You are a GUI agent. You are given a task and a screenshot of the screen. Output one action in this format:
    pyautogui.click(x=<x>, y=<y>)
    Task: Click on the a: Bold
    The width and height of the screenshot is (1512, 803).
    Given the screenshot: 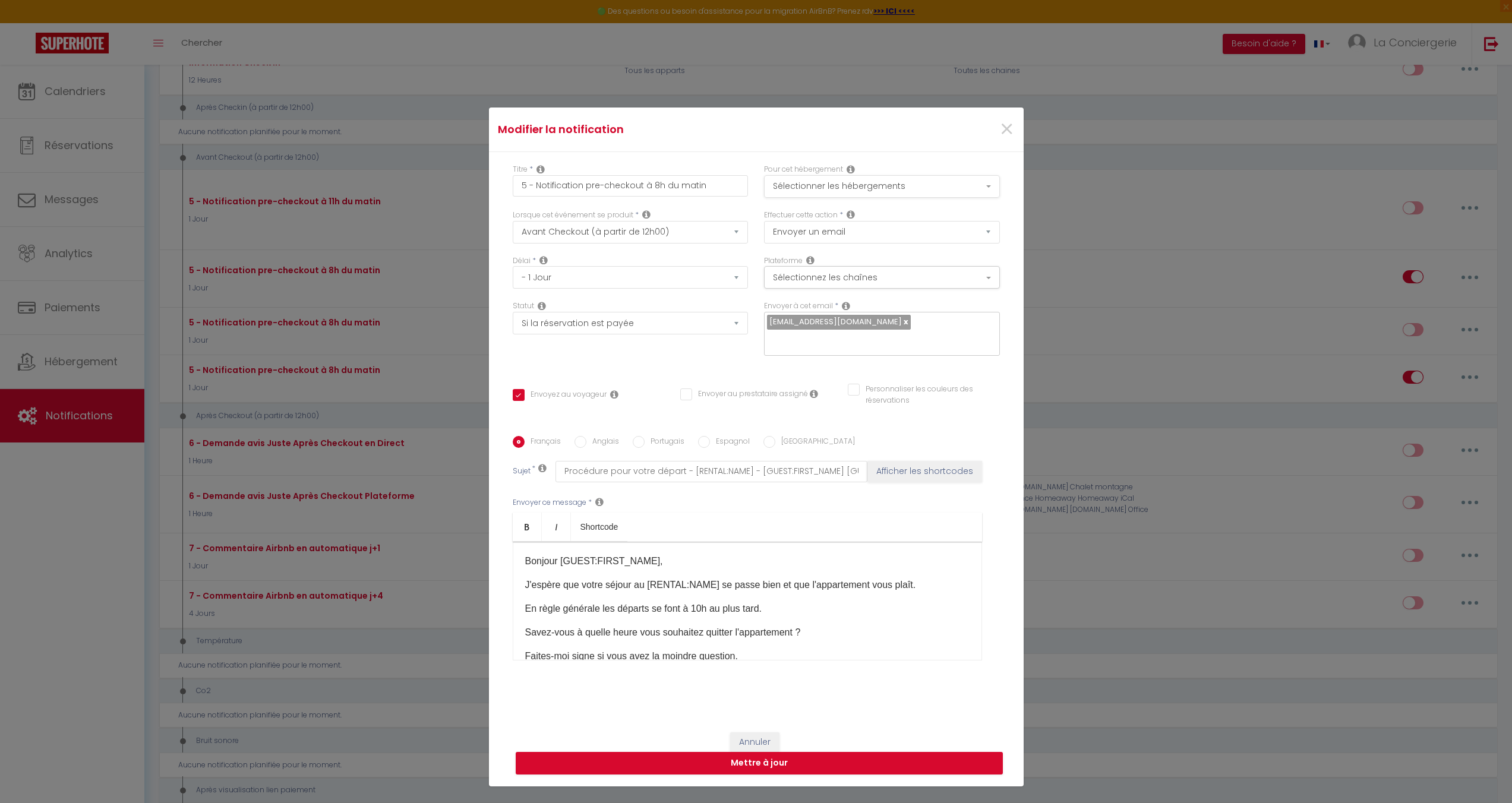 What is the action you would take?
    pyautogui.click(x=527, y=527)
    